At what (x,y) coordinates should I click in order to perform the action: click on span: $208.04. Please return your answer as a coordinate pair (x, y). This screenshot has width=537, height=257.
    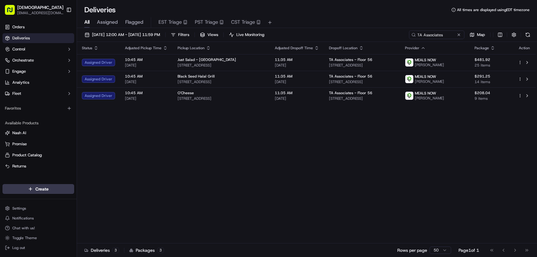
    Looking at the image, I should click on (491, 93).